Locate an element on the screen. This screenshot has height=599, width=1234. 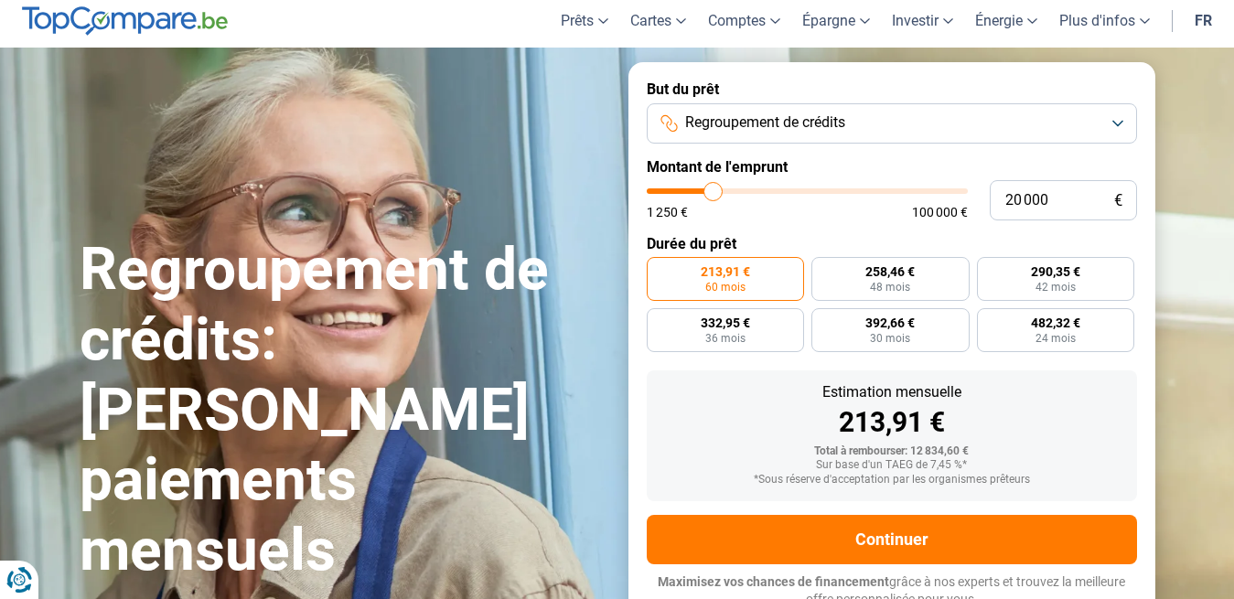
span: 1 250 € is located at coordinates (667, 212).